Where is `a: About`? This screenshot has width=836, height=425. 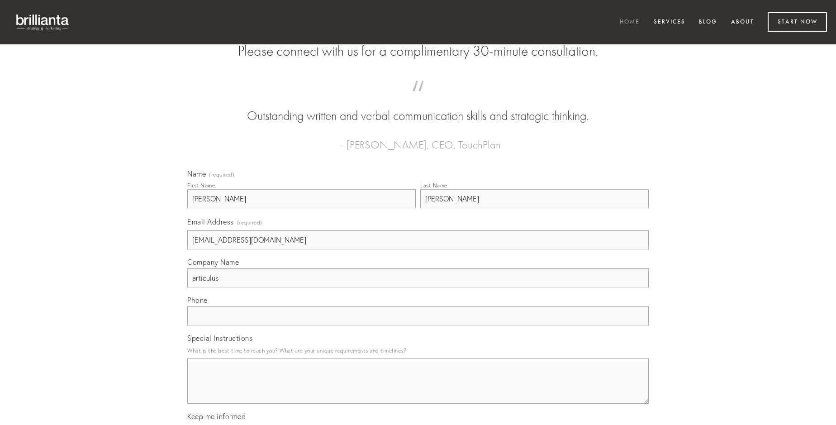 a: About is located at coordinates (742, 22).